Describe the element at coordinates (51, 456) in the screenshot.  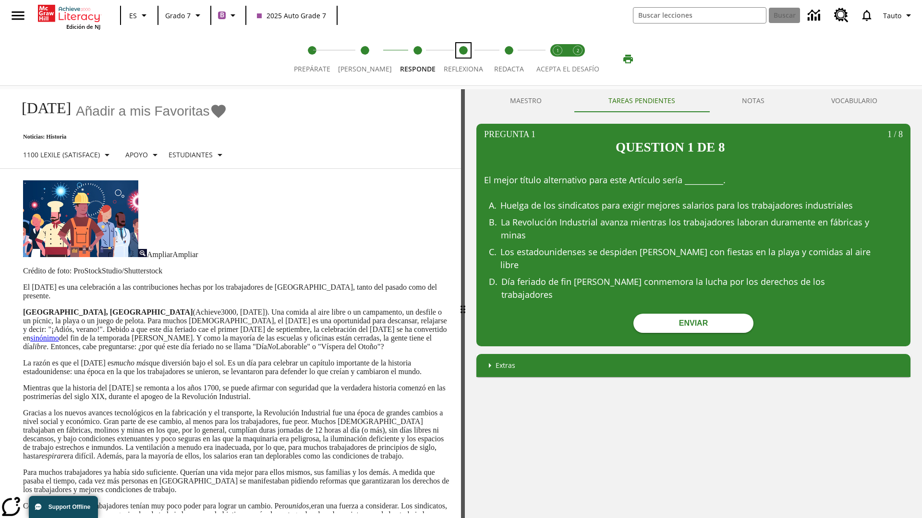
I see `em: respirar` at that location.